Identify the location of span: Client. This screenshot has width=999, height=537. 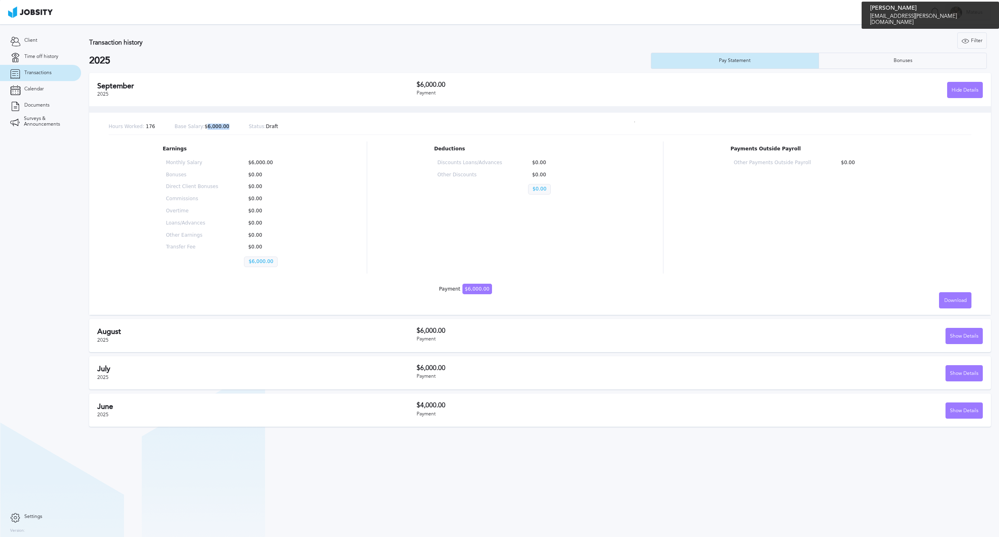
(31, 41).